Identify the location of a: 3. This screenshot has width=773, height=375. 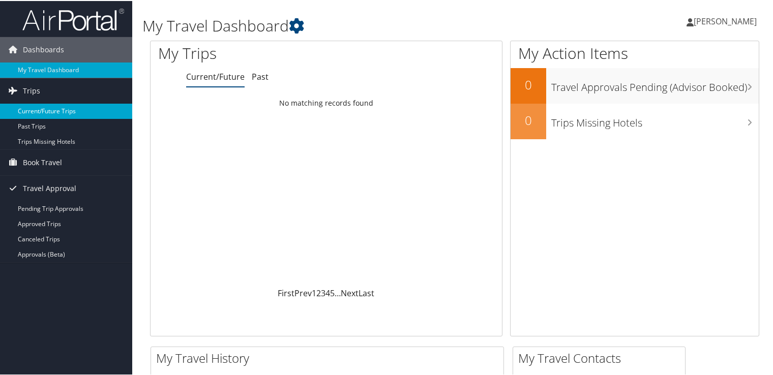
(323, 293).